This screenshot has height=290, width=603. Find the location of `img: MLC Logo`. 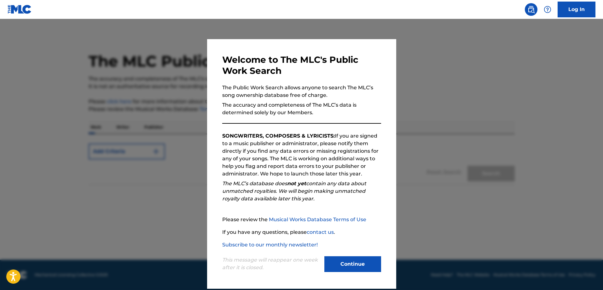

img: MLC Logo is located at coordinates (20, 9).